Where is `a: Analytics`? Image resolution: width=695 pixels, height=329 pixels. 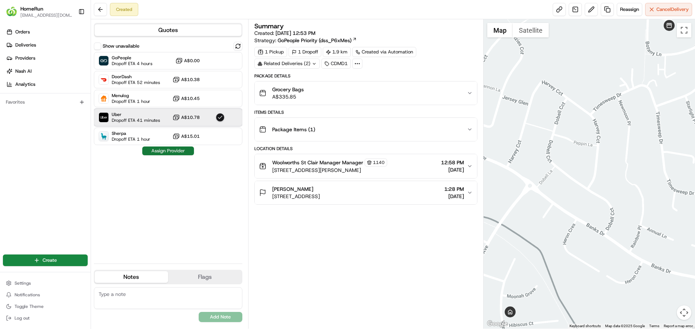 a: Analytics is located at coordinates (47, 84).